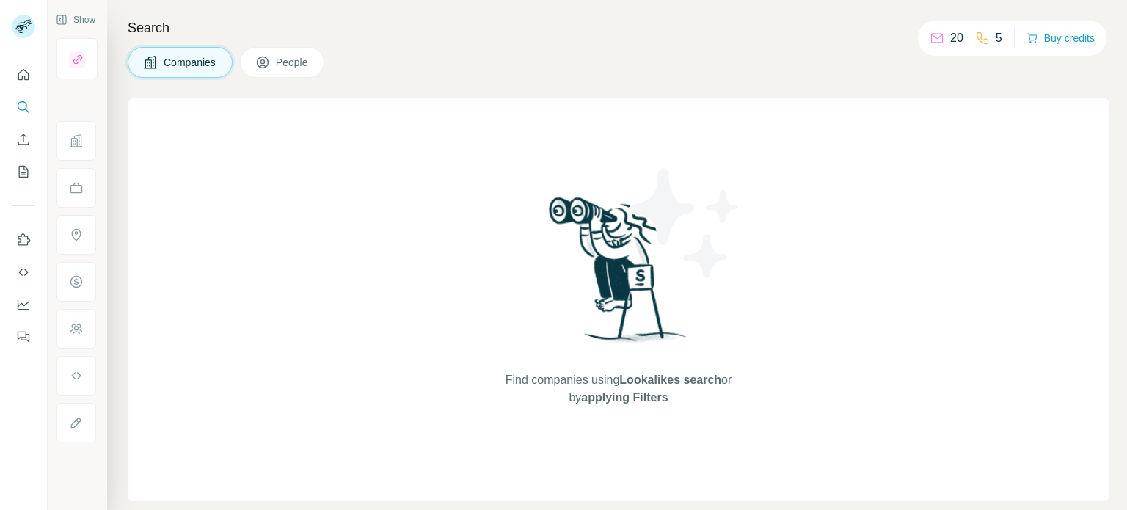 Image resolution: width=1127 pixels, height=510 pixels. I want to click on button: Buy credits, so click(1060, 38).